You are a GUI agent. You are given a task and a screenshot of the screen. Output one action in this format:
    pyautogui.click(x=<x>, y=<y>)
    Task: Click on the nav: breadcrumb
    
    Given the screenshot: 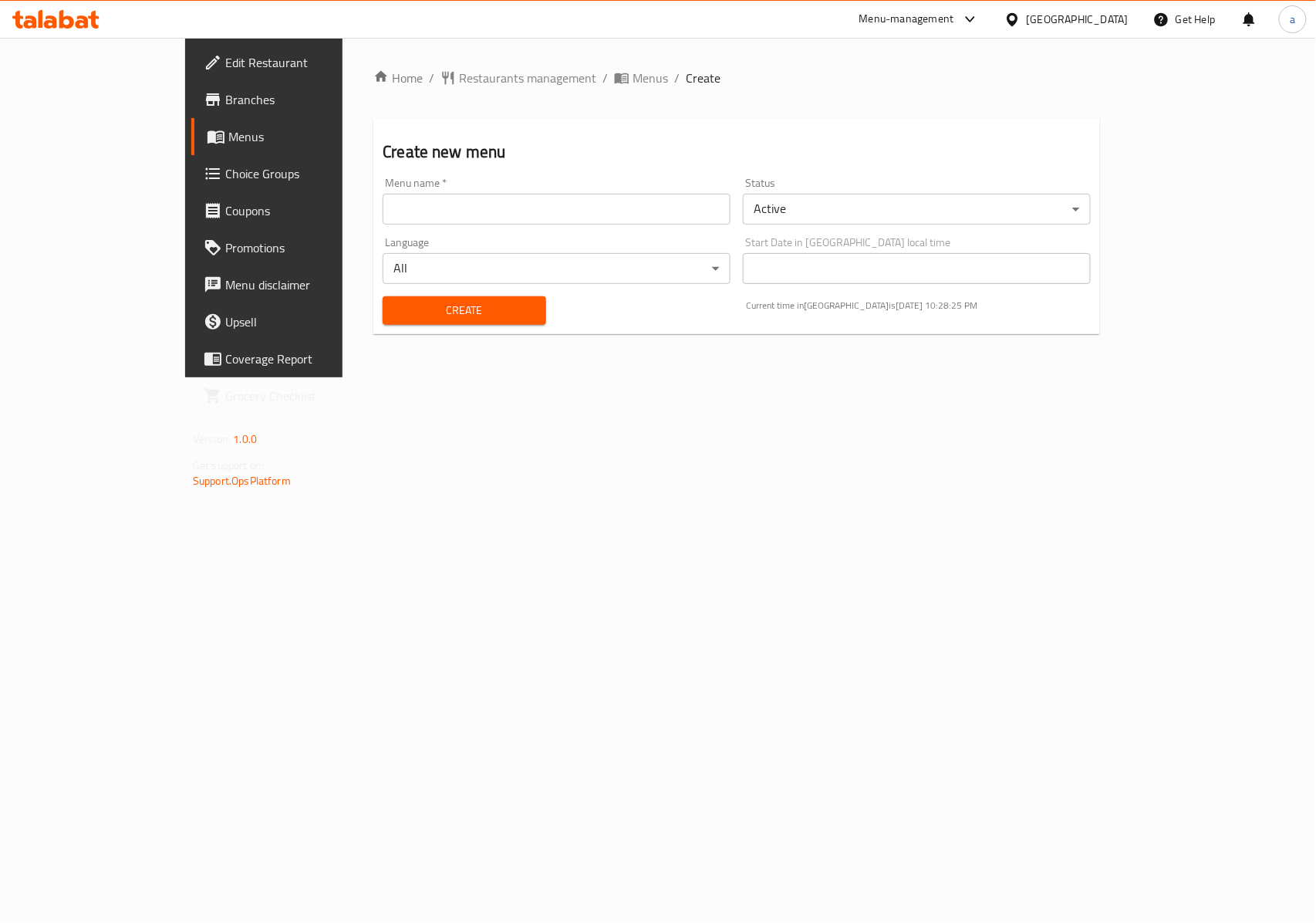 What is the action you would take?
    pyautogui.click(x=736, y=78)
    